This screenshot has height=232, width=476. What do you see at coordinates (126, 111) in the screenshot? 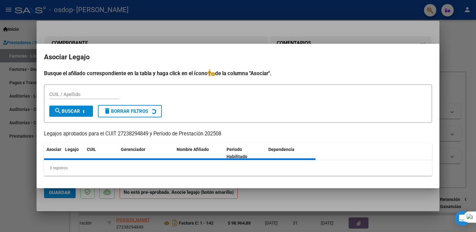
I see `span: Borrar Filtros` at bounding box center [126, 111].